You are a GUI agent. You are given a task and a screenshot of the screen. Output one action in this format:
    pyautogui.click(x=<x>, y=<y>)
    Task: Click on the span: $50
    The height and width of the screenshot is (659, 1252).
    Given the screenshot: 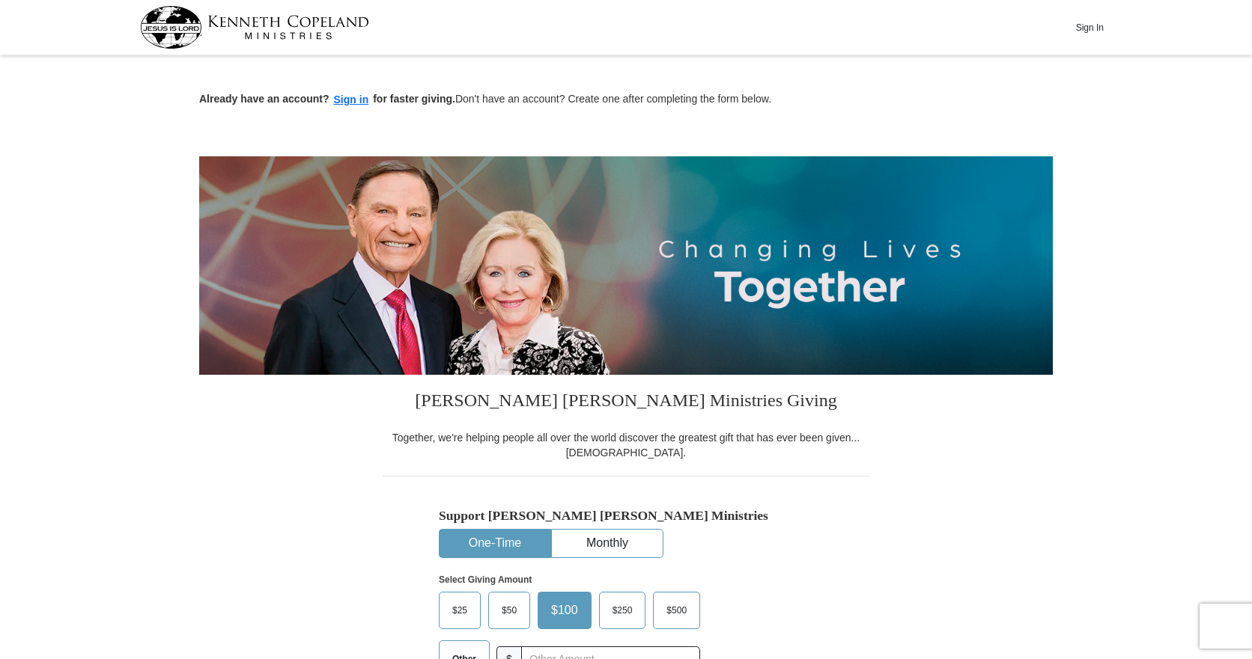 What is the action you would take?
    pyautogui.click(x=509, y=611)
    